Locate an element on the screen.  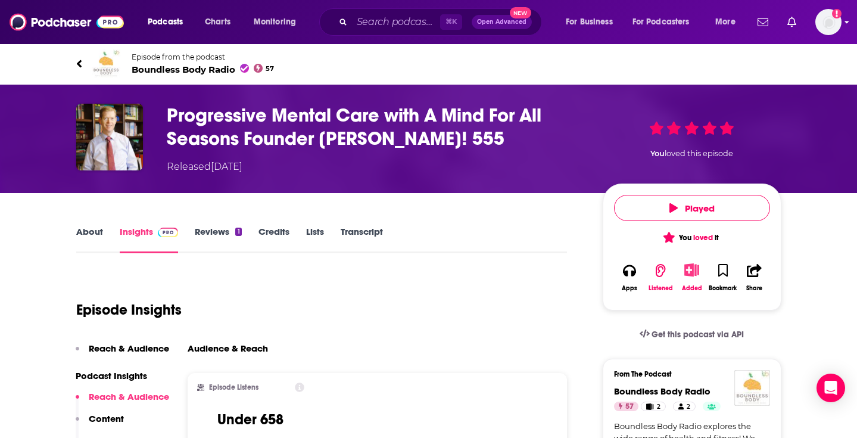
div: Bookmark is located at coordinates (723, 288).